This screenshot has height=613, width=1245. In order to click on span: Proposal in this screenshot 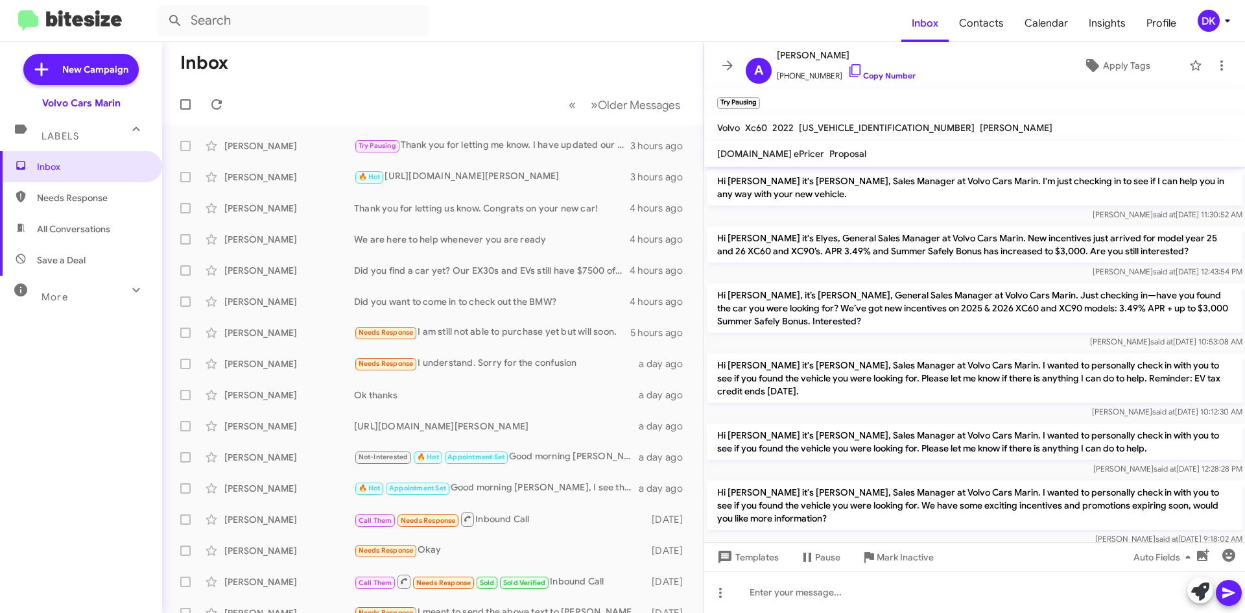, I will do `click(847, 154)`.